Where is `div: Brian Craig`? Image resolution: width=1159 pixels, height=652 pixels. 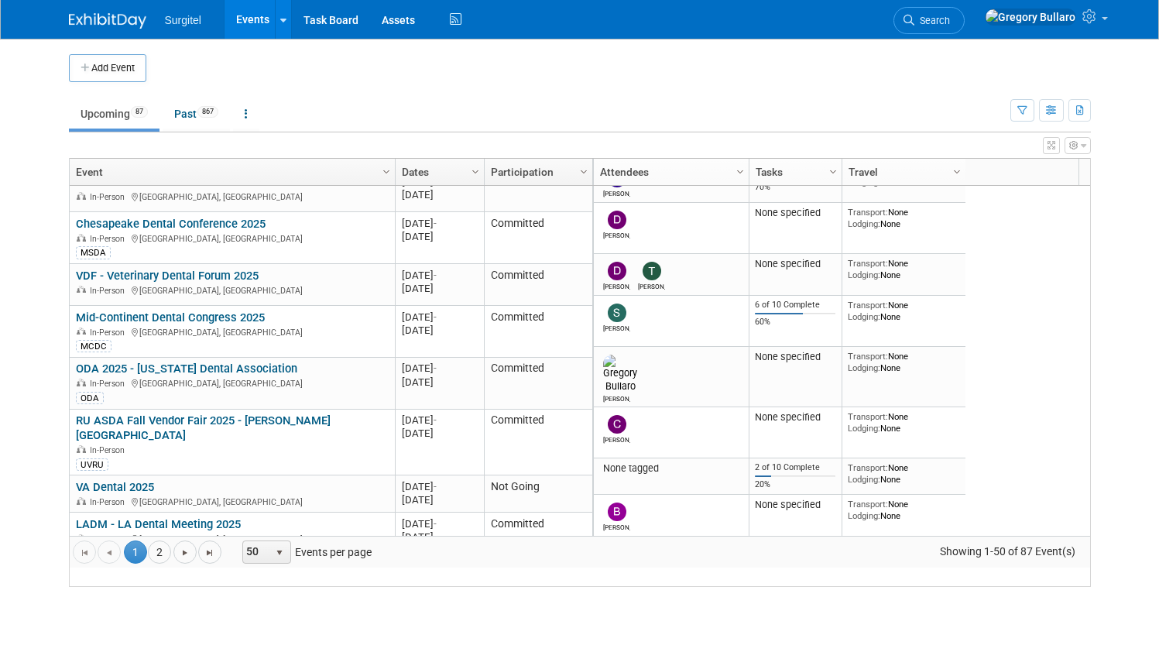 div: Brian Craig is located at coordinates (616, 526).